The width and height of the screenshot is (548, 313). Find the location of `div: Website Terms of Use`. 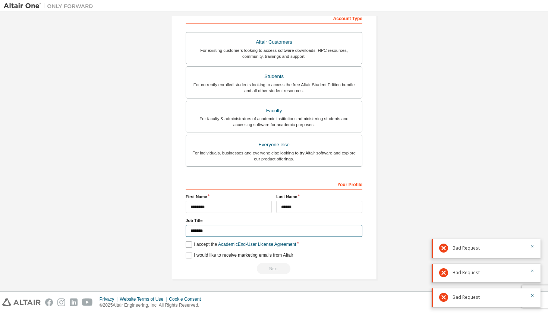

div: Website Terms of Use is located at coordinates (144, 299).